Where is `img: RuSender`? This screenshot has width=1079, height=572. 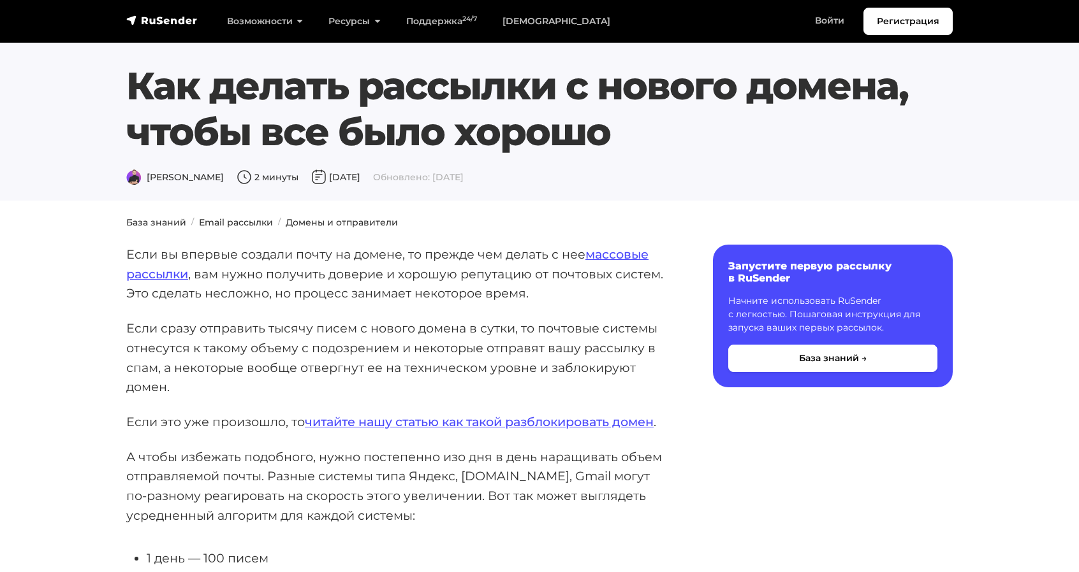 img: RuSender is located at coordinates (162, 20).